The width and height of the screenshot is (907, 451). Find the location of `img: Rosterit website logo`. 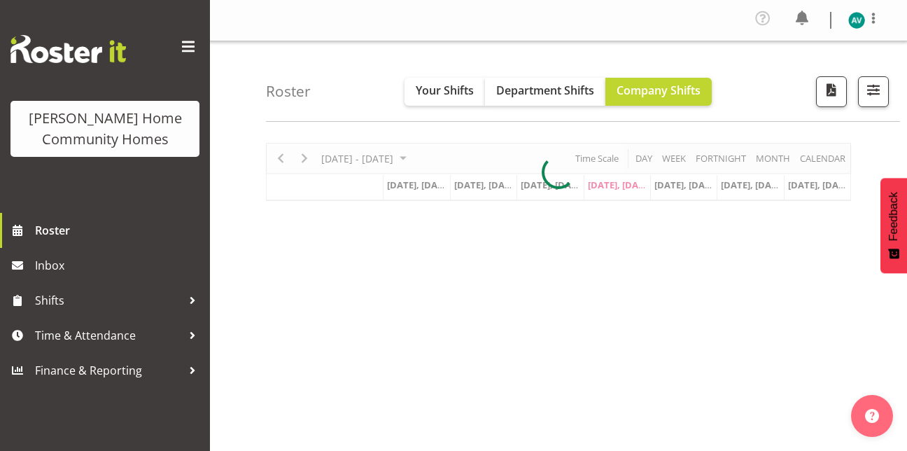

img: Rosterit website logo is located at coordinates (68, 49).